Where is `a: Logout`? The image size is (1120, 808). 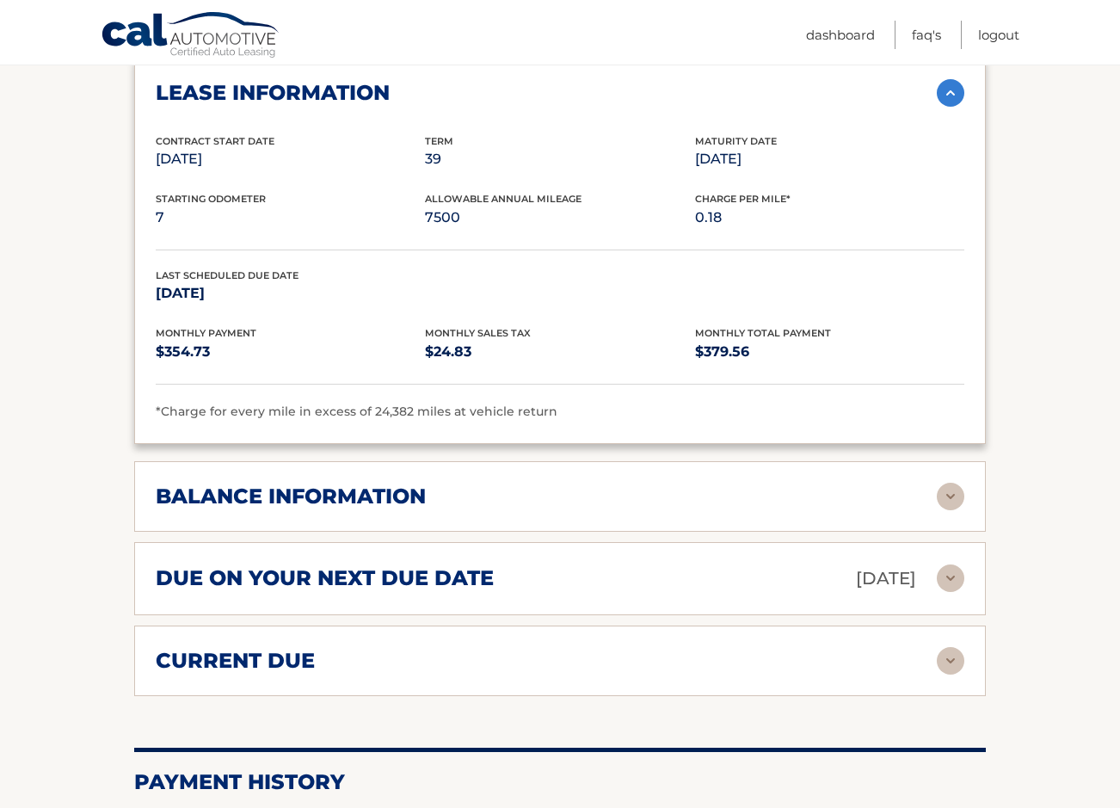
a: Logout is located at coordinates (998, 34).